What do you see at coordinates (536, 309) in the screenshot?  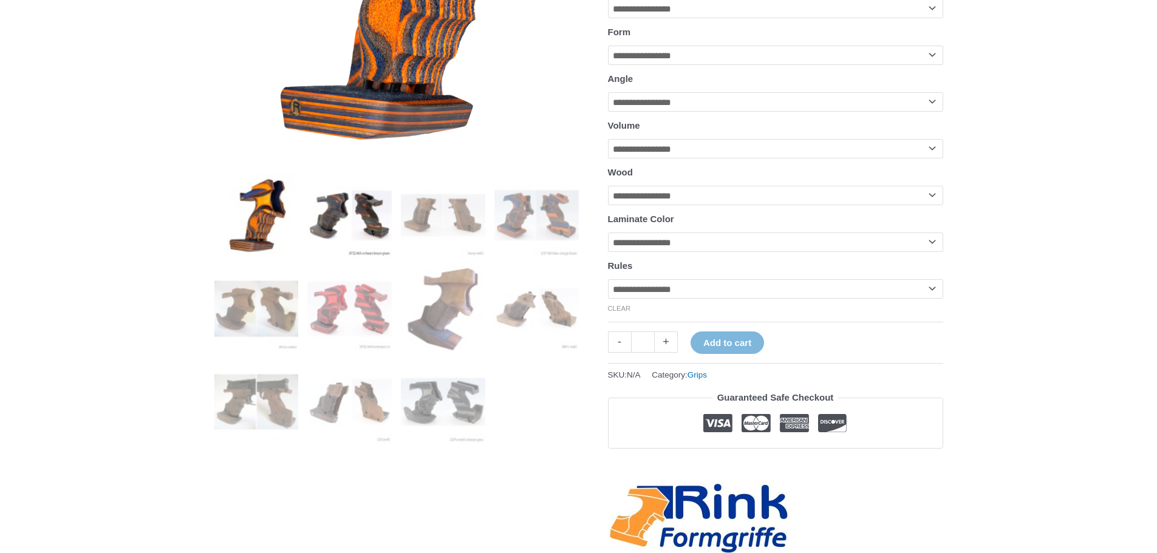 I see `img: Rink Sport Pistol Grip` at bounding box center [536, 309].